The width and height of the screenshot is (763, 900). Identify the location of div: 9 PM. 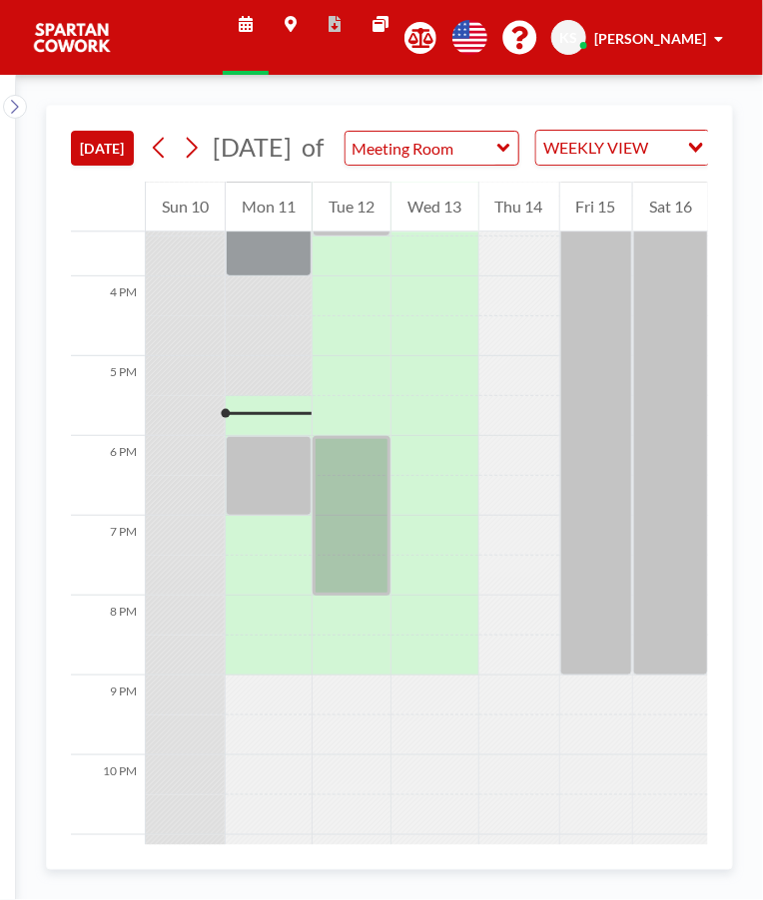
(108, 716).